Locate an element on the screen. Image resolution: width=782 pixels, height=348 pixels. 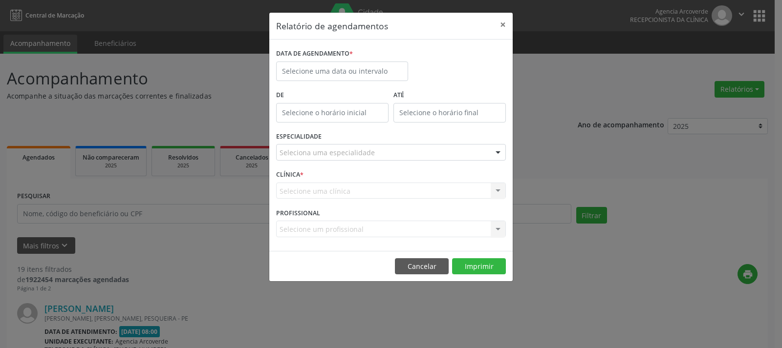
input: Selecione o horário inicial is located at coordinates (332, 113).